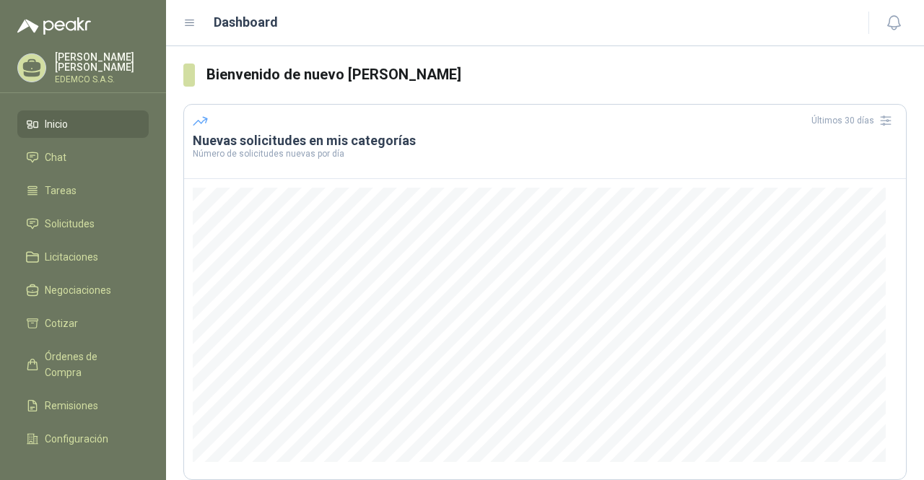 The width and height of the screenshot is (924, 480). What do you see at coordinates (83, 324) in the screenshot?
I see `a: Cotizar` at bounding box center [83, 324].